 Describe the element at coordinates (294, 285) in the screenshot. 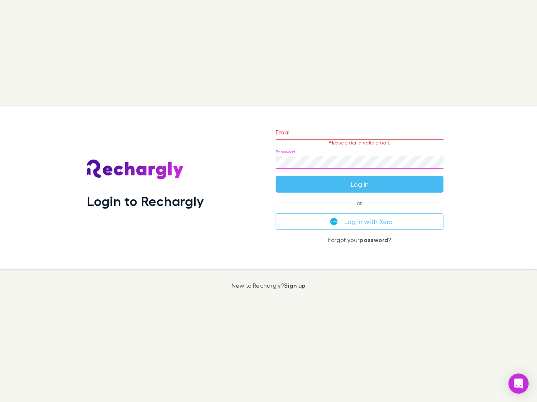

I see `a: Sign up` at that location.